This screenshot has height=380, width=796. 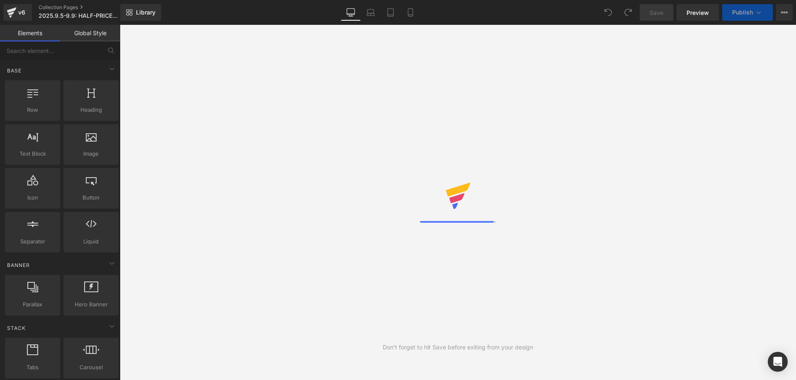 What do you see at coordinates (371, 12) in the screenshot?
I see `a: Laptop` at bounding box center [371, 12].